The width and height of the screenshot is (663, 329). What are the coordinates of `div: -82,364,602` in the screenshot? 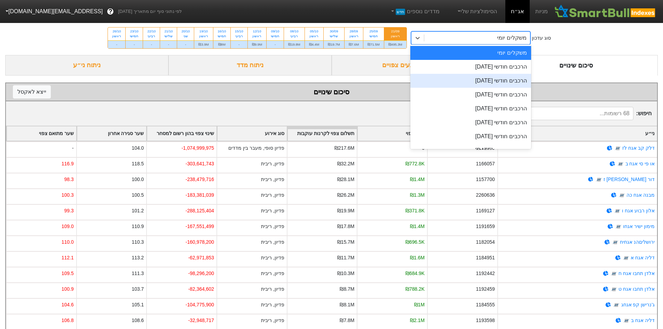 It's located at (201, 289).